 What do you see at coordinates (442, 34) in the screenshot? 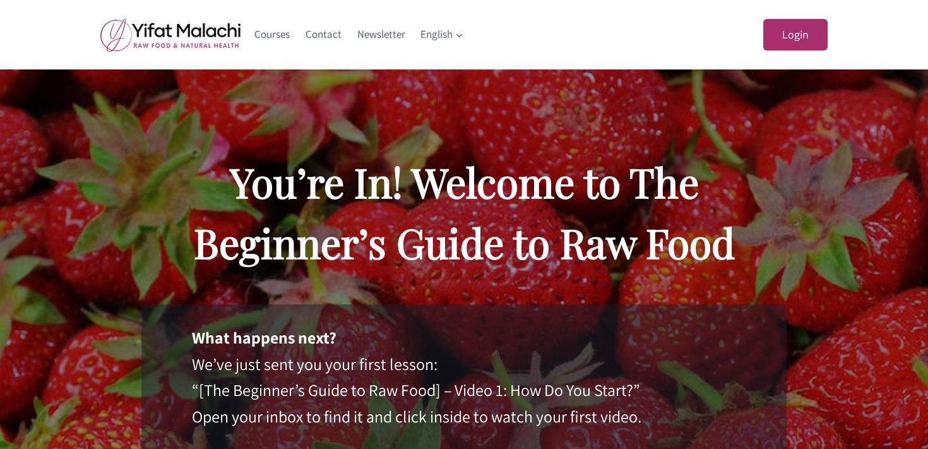
I see `span: English` at bounding box center [442, 34].